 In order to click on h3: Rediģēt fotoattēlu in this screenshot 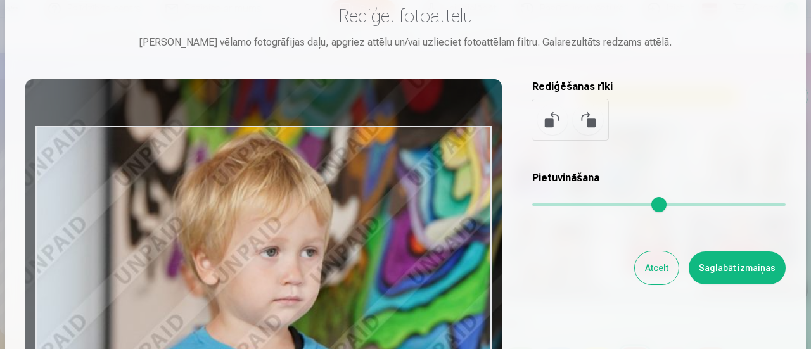, I will do `click(405, 16)`.